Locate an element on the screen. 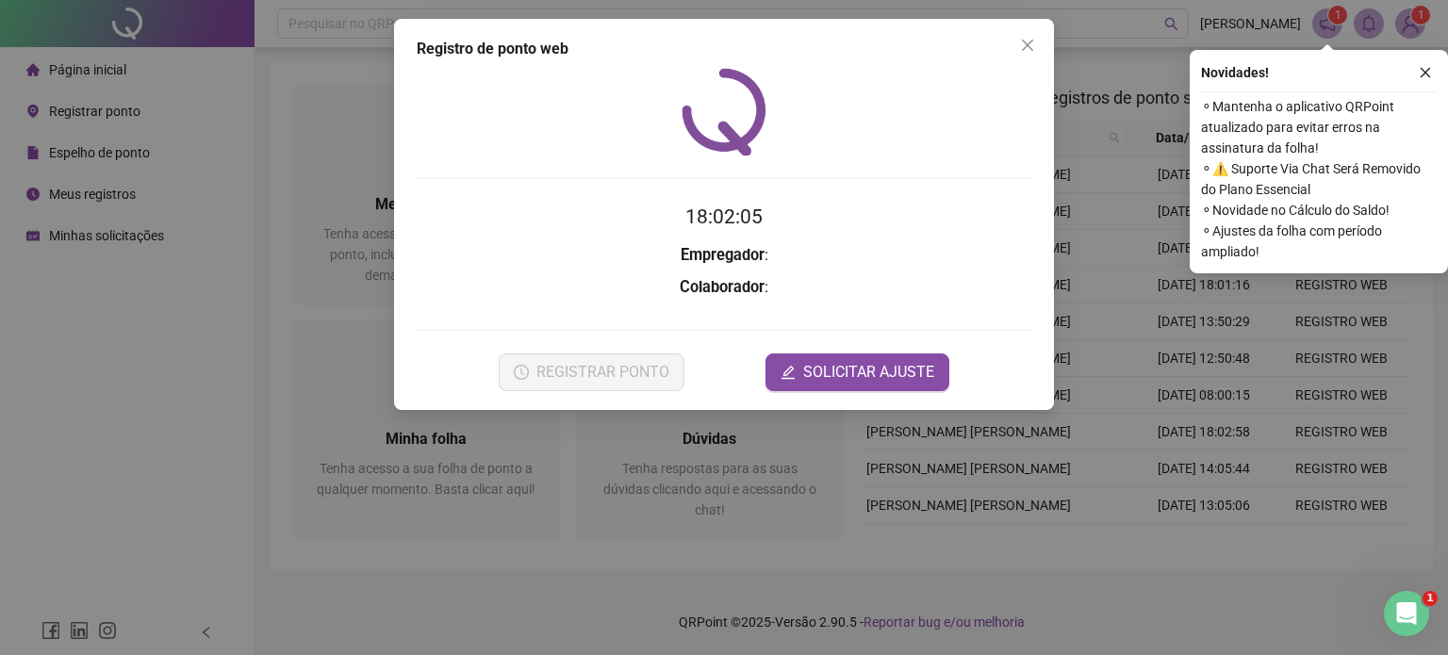  button: editSOLICITAR AJUSTE is located at coordinates (857, 372).